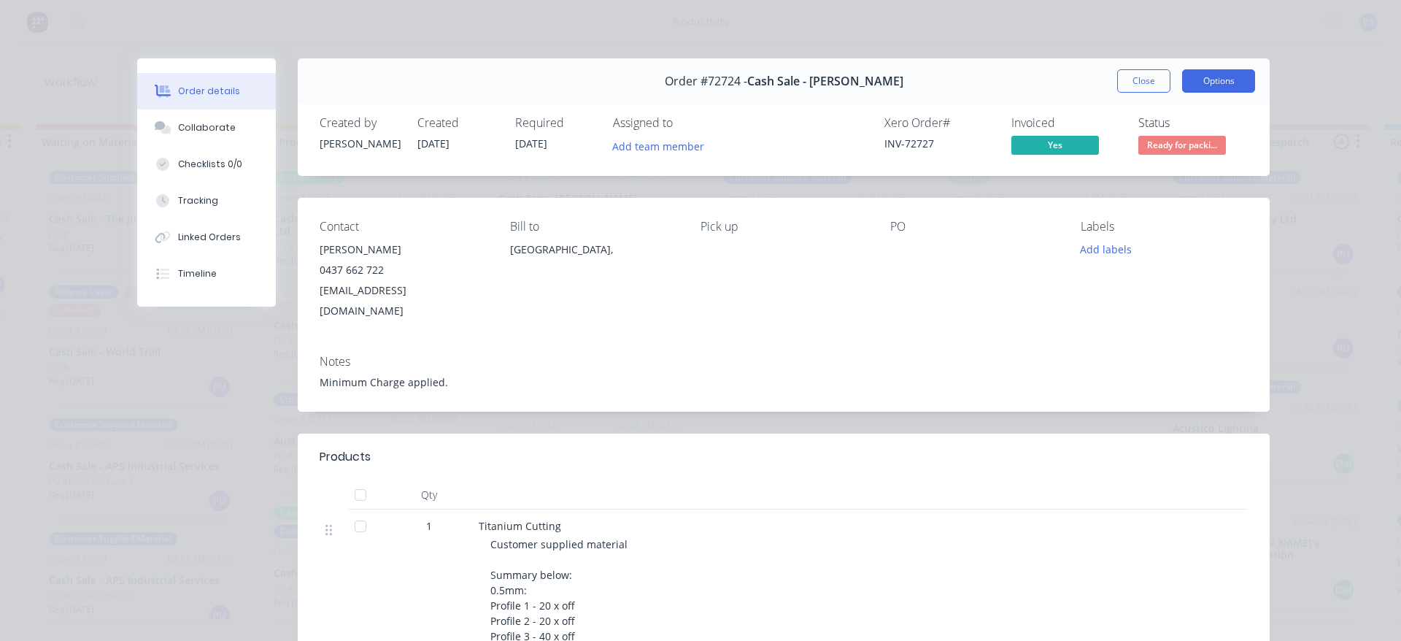 Image resolution: width=1401 pixels, height=641 pixels. What do you see at coordinates (686, 123) in the screenshot?
I see `div: Assigned to` at bounding box center [686, 123].